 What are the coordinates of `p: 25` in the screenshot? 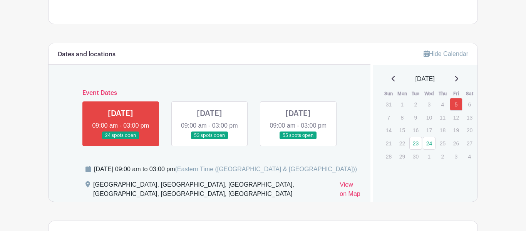 It's located at (443, 143).